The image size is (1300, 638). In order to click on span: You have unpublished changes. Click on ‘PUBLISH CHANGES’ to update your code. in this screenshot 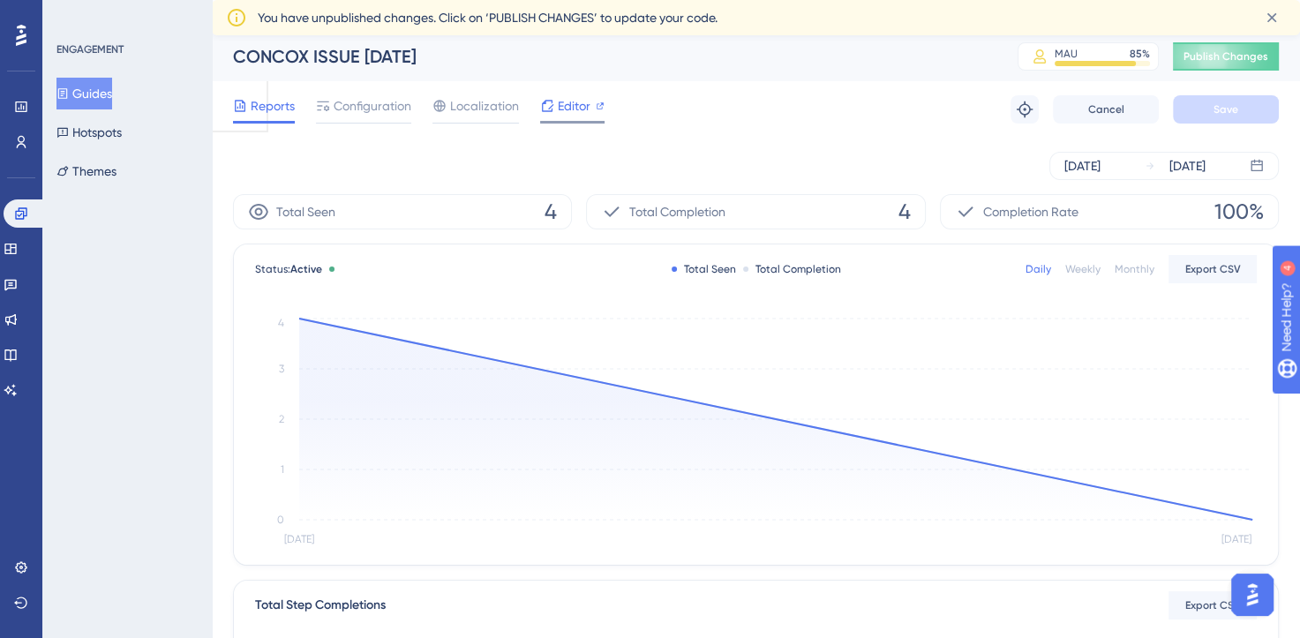, I will do `click(487, 18)`.